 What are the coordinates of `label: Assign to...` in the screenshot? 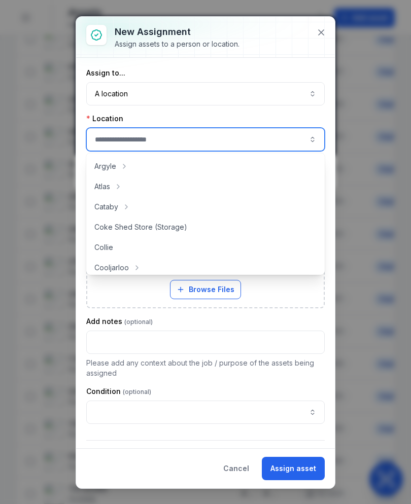 It's located at (106, 73).